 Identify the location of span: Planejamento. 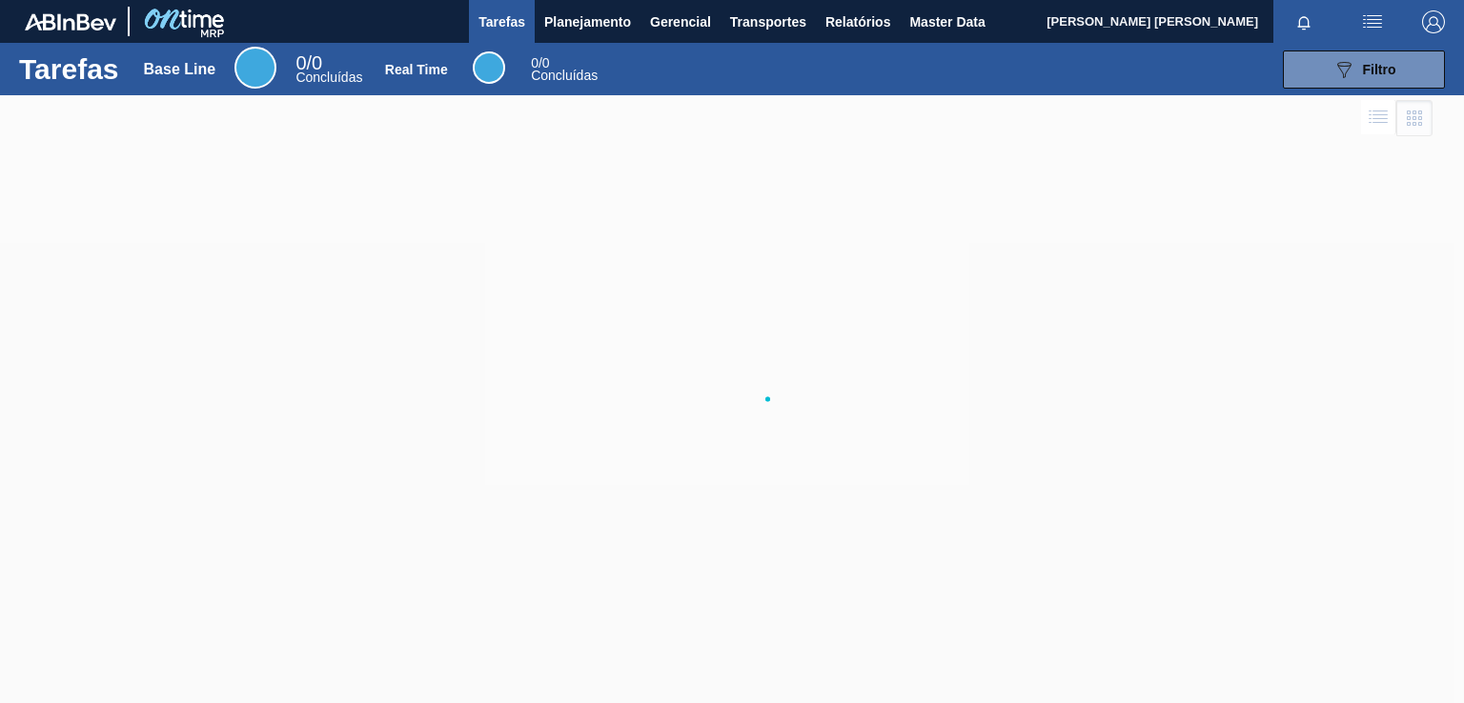
(587, 22).